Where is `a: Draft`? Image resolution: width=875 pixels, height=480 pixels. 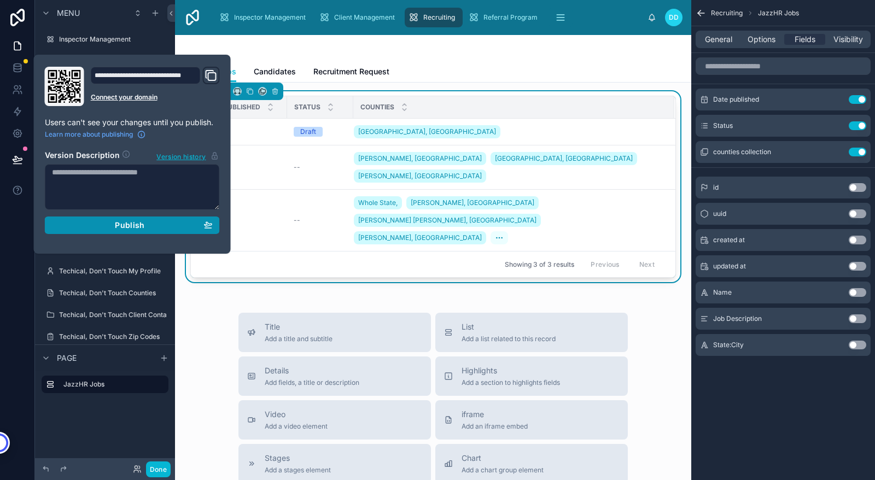 a: Draft is located at coordinates (320, 132).